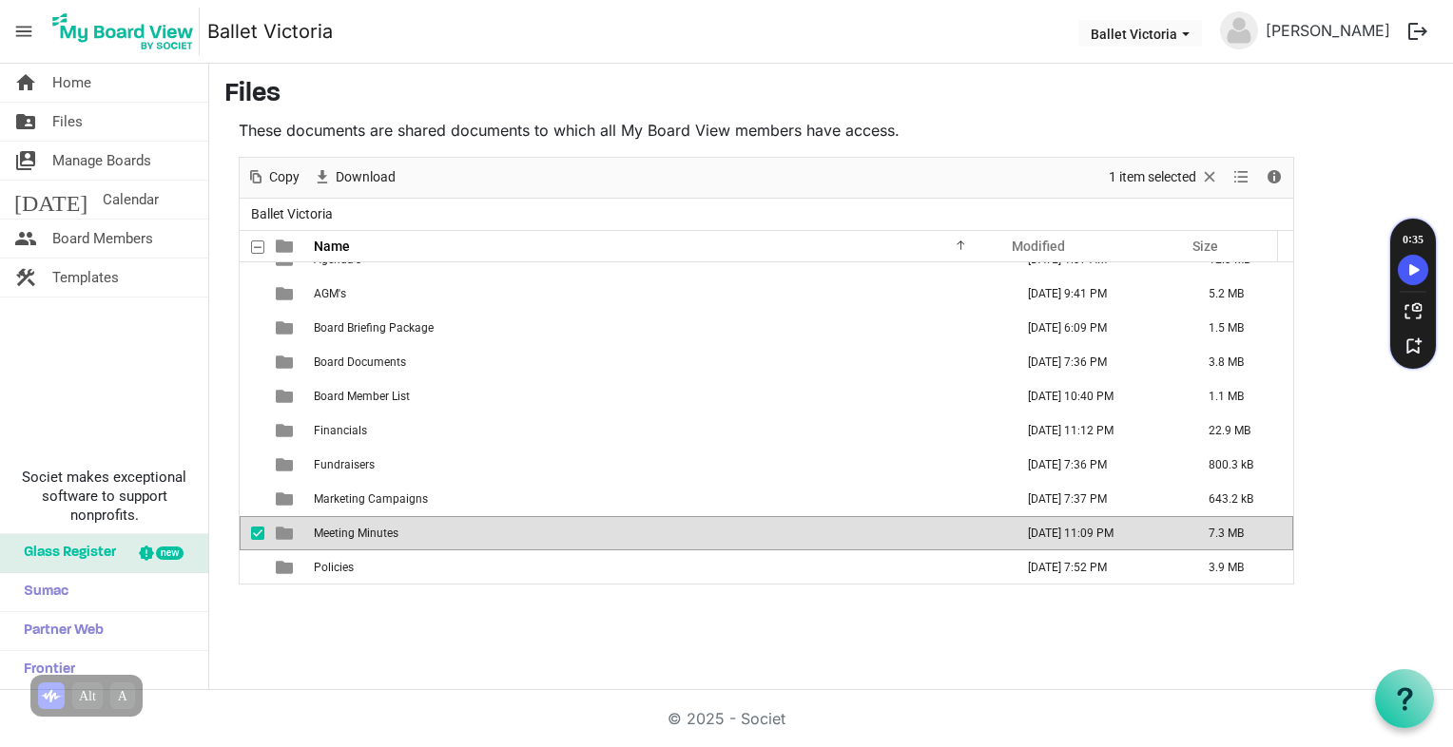  Describe the element at coordinates (26, 278) in the screenshot. I see `span: construction` at that location.